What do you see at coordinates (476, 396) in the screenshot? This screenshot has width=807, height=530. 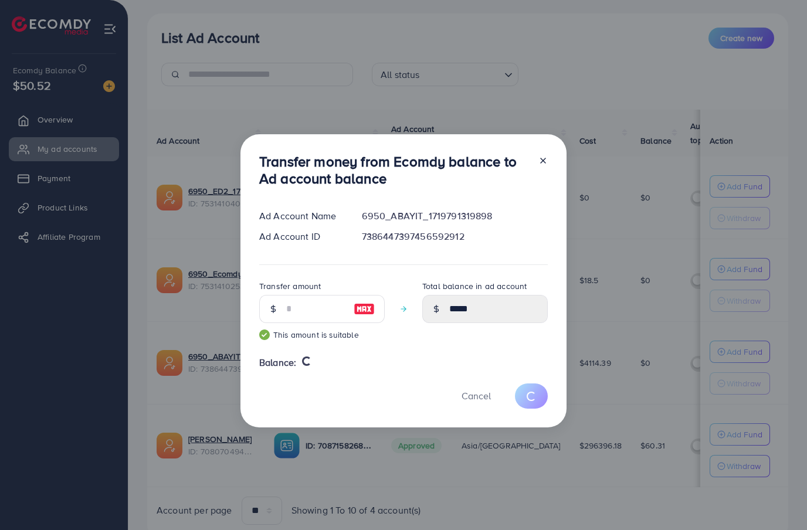 I see `button: Cancel` at bounding box center [476, 396].